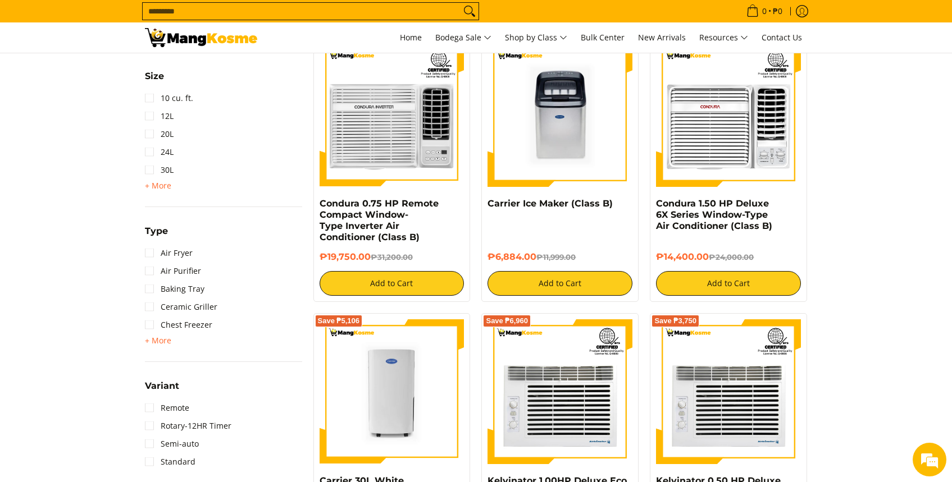 The width and height of the screenshot is (952, 482). What do you see at coordinates (538, 38) in the screenshot?
I see `nav: Main Menu` at bounding box center [538, 38].